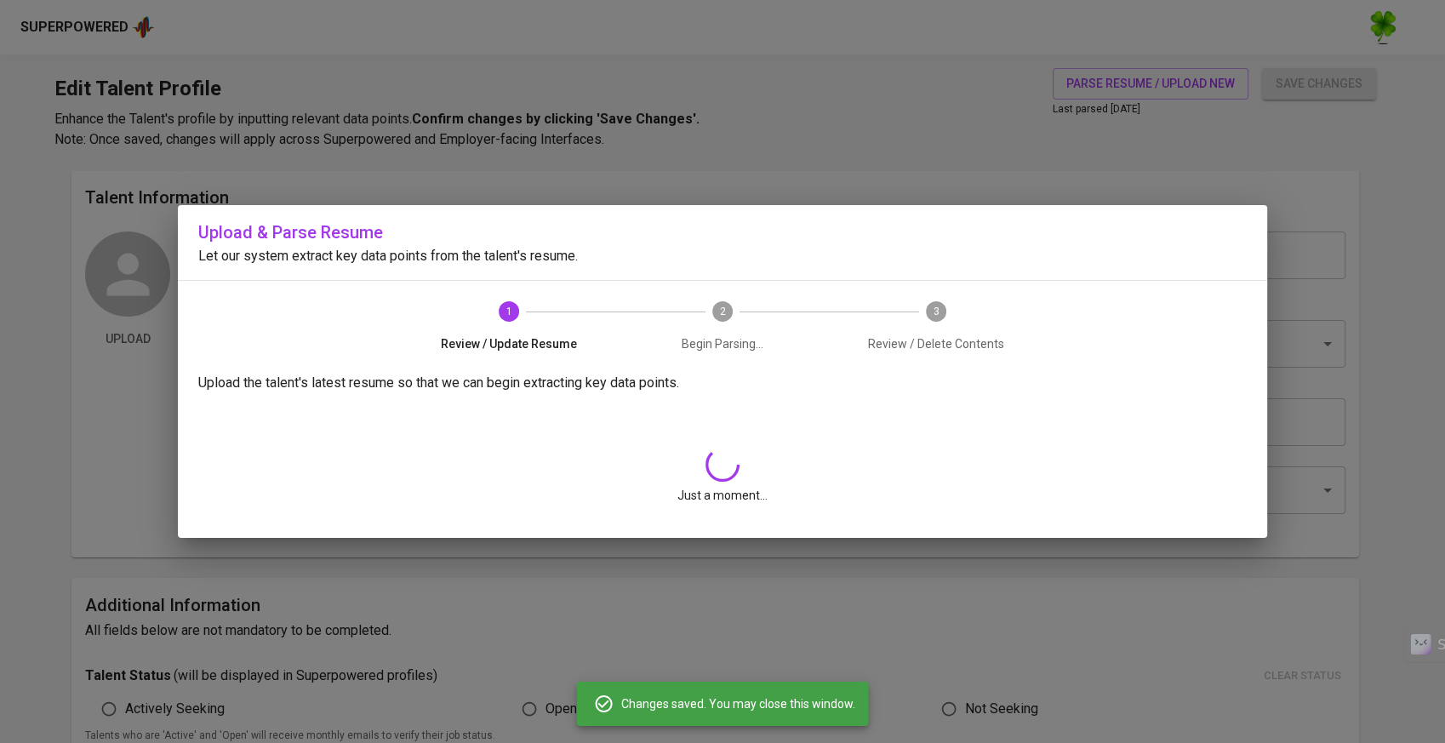  I want to click on div: Changes saved. You may close this window., so click(724, 704).